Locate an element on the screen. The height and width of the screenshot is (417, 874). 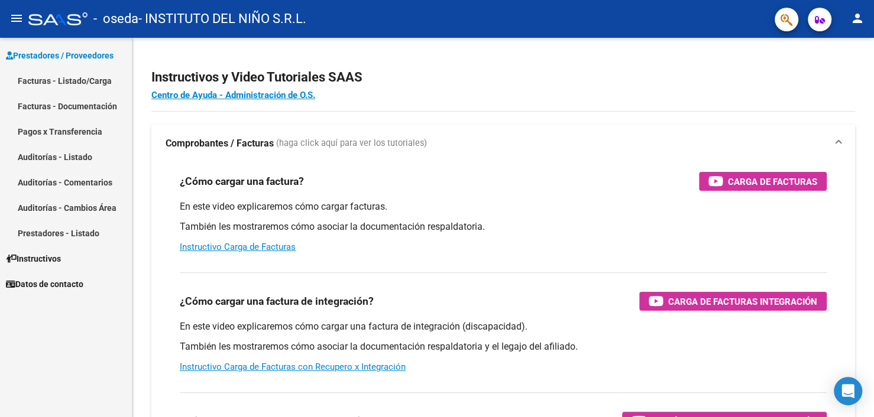
p: También les mostraremos cómo asociar la documentación respaldatoria. is located at coordinates (503, 227).